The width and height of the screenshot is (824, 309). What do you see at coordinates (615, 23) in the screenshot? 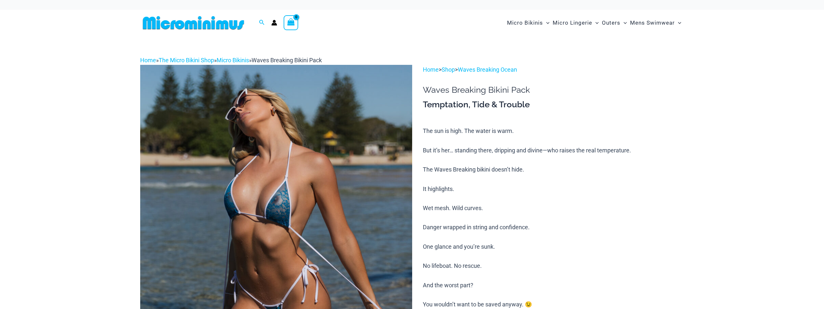
I see `a: OutersMenu ToggleMenu Toggle` at bounding box center [615, 23].